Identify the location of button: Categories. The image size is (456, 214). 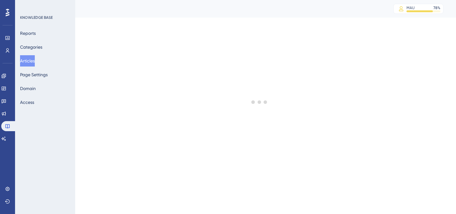
(31, 47).